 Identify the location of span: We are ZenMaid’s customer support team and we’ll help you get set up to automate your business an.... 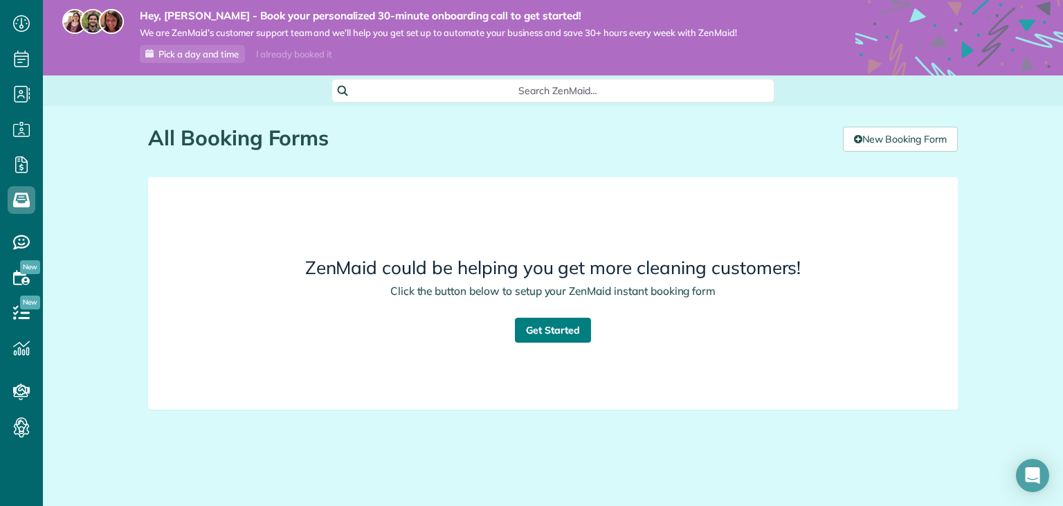
(438, 33).